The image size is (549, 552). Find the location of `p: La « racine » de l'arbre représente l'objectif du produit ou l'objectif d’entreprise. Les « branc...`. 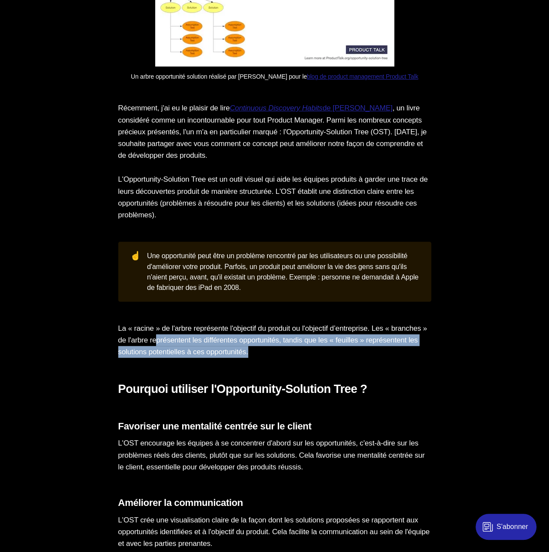

p: La « racine » de l'arbre représente l'objectif du produit ou l'objectif d’entreprise. Les « branc... is located at coordinates (275, 341).